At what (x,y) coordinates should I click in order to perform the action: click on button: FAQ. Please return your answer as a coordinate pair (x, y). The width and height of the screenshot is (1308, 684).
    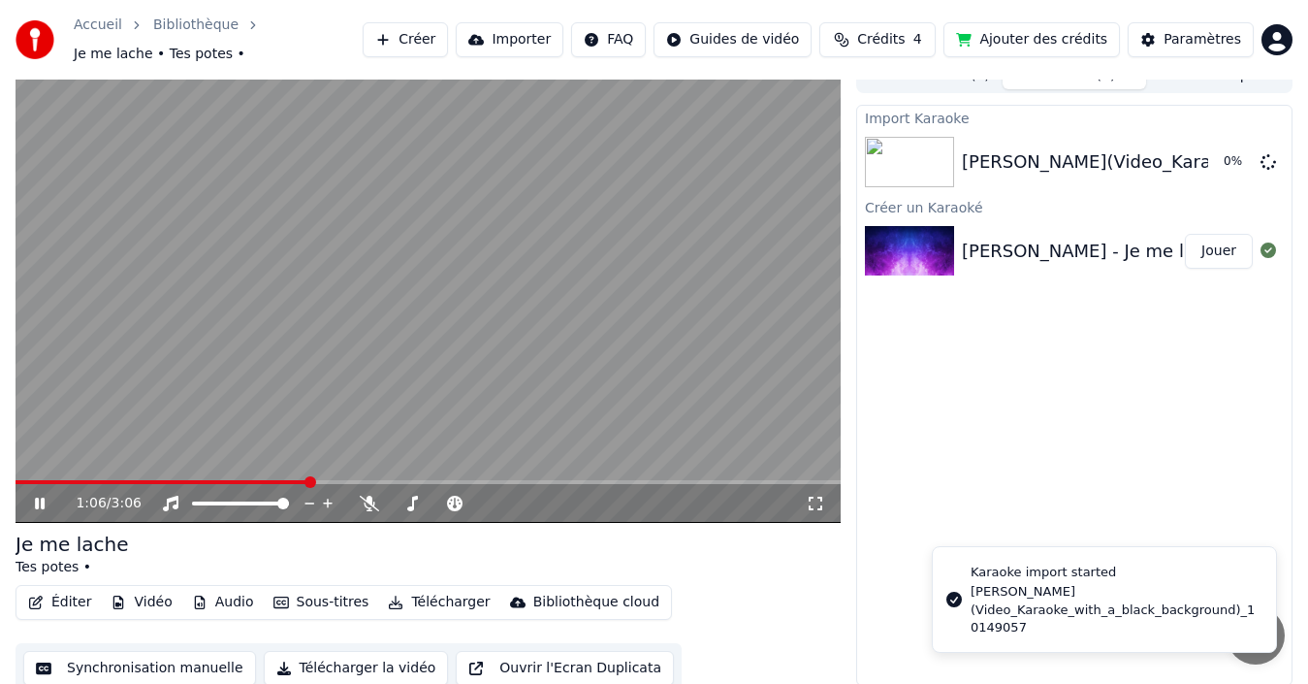
    Looking at the image, I should click on (608, 40).